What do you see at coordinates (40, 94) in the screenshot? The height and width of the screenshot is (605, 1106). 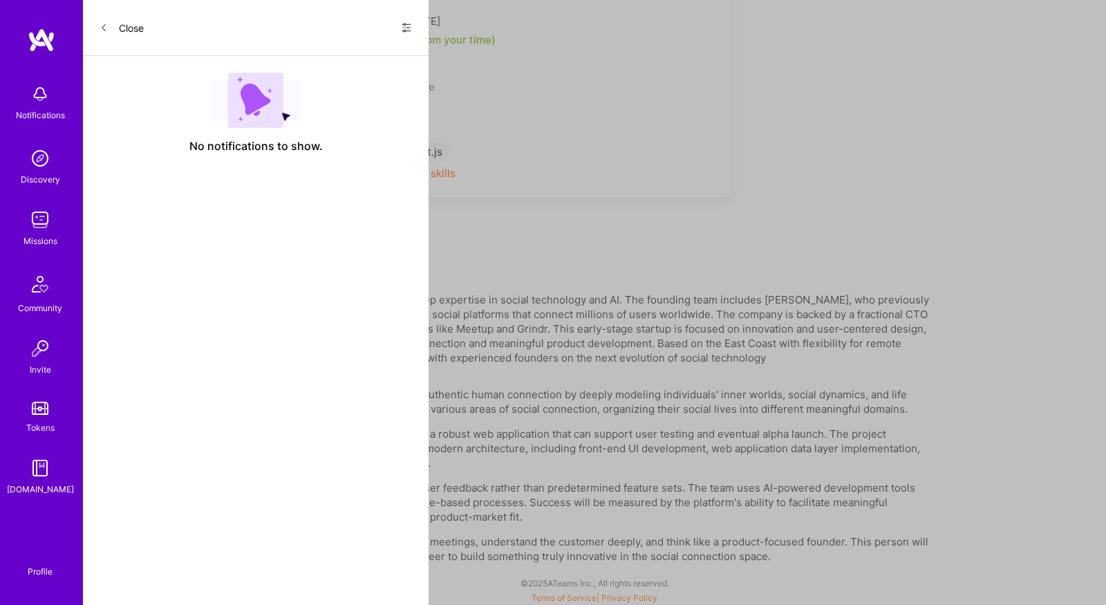 I see `img: bell` at bounding box center [40, 94].